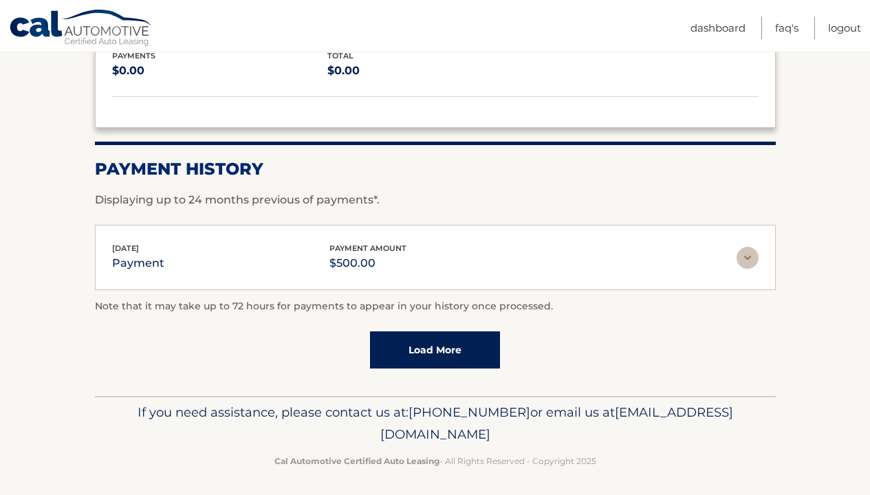 This screenshot has width=870, height=495. What do you see at coordinates (81, 29) in the screenshot?
I see `a: Cal Automotive` at bounding box center [81, 29].